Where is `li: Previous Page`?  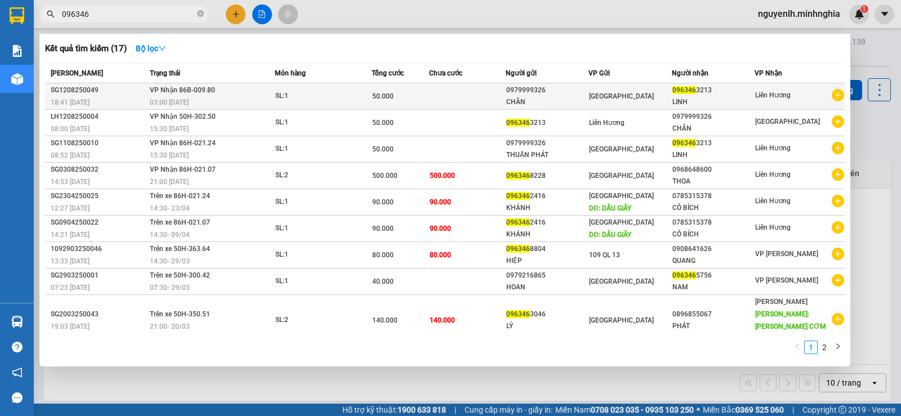
li: Previous Page is located at coordinates (797, 347).